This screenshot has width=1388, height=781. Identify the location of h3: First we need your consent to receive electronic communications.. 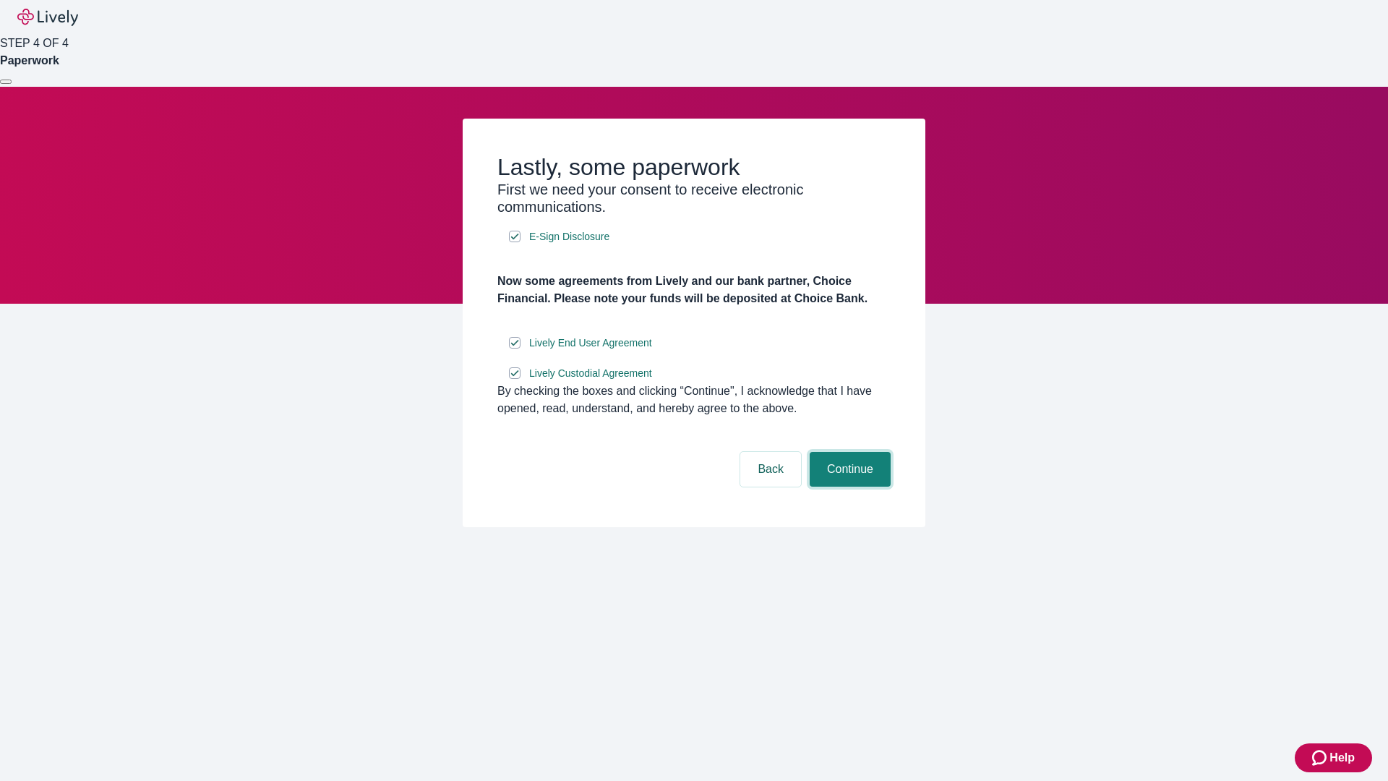
(694, 198).